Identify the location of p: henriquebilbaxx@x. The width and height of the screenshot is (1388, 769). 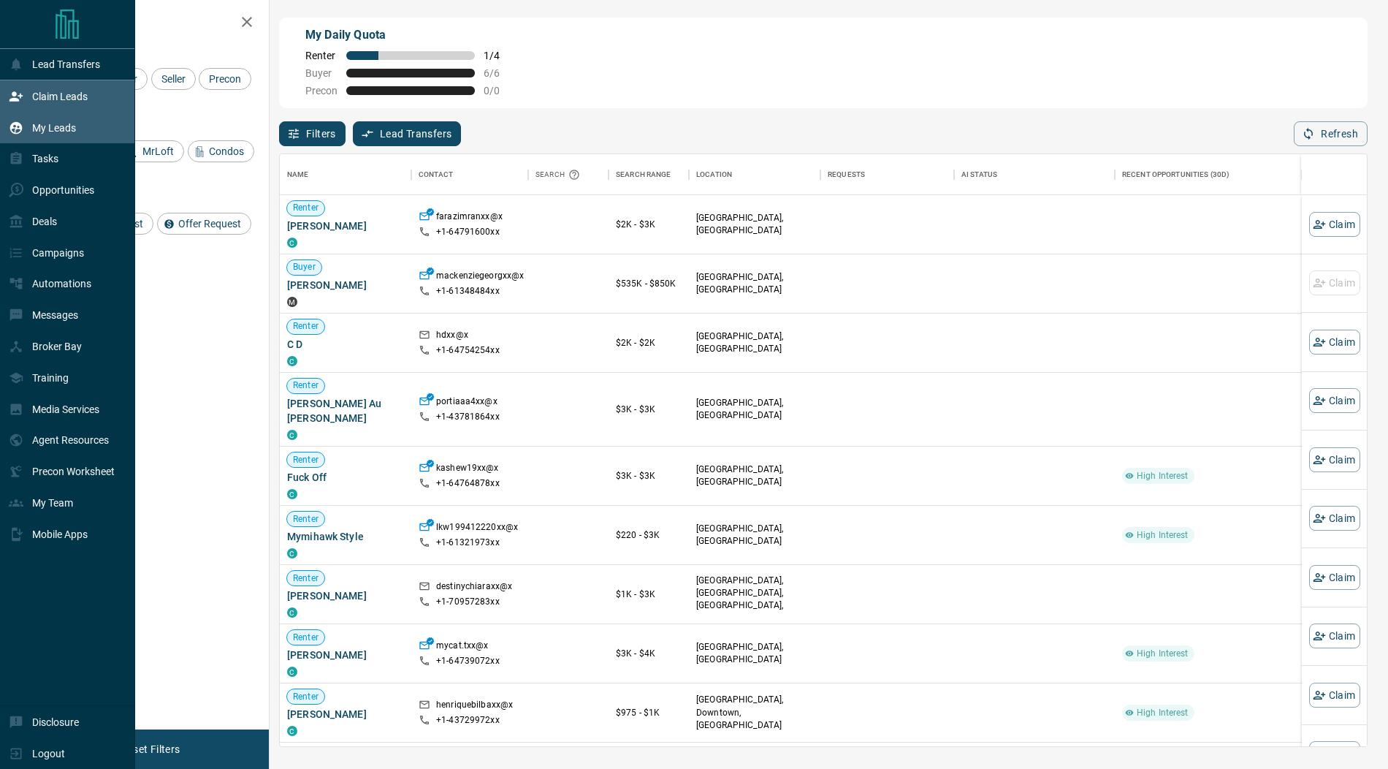
(474, 706).